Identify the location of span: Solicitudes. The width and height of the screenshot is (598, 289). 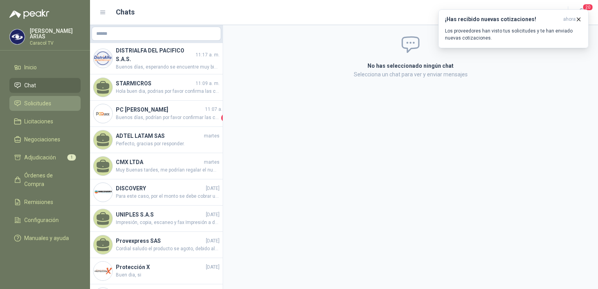
(38, 103).